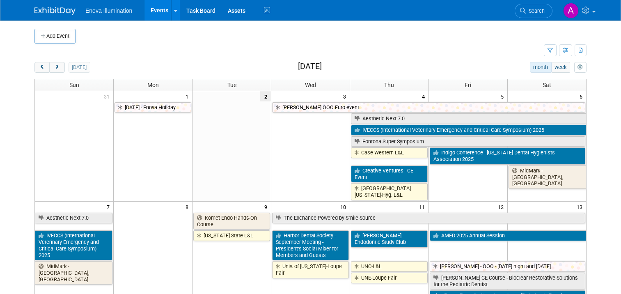  I want to click on a: Fontona Super Symposium, so click(468, 142).